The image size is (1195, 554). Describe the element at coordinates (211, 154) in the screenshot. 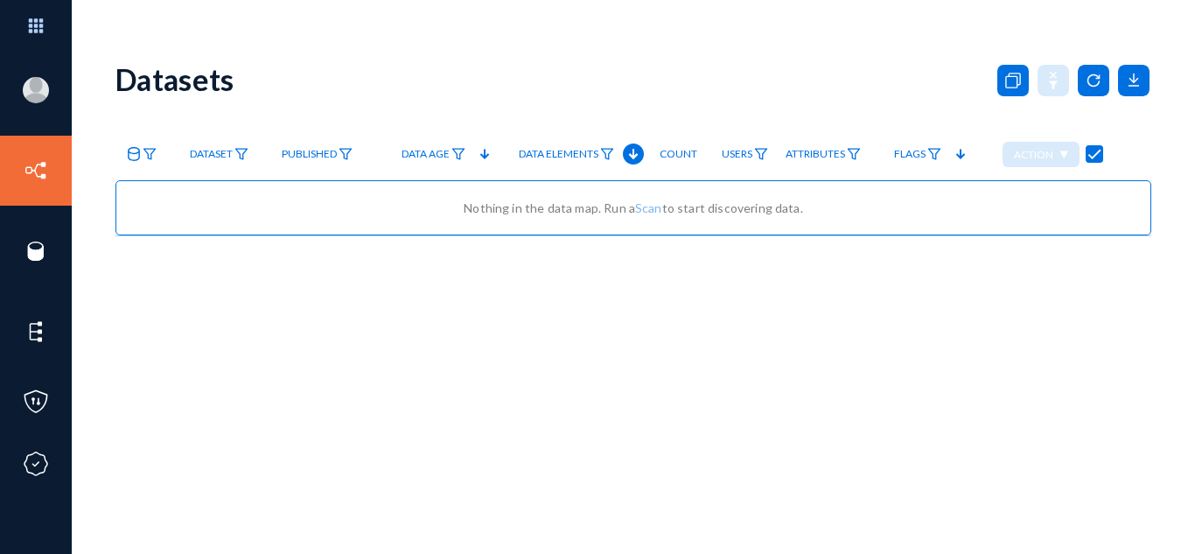

I see `span: Dataset` at that location.